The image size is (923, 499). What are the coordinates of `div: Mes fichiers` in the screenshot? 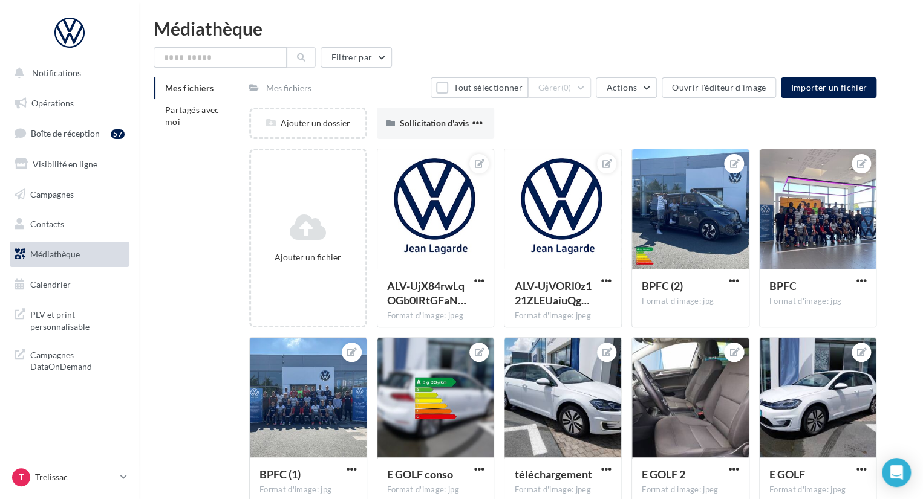 It's located at (288, 88).